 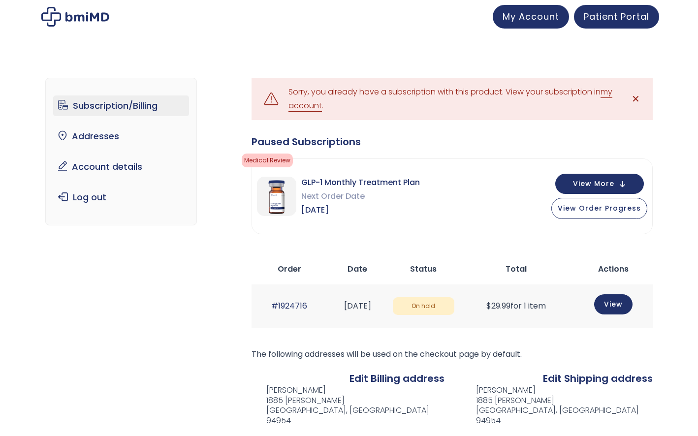 I want to click on td: for 1 item, so click(x=516, y=306).